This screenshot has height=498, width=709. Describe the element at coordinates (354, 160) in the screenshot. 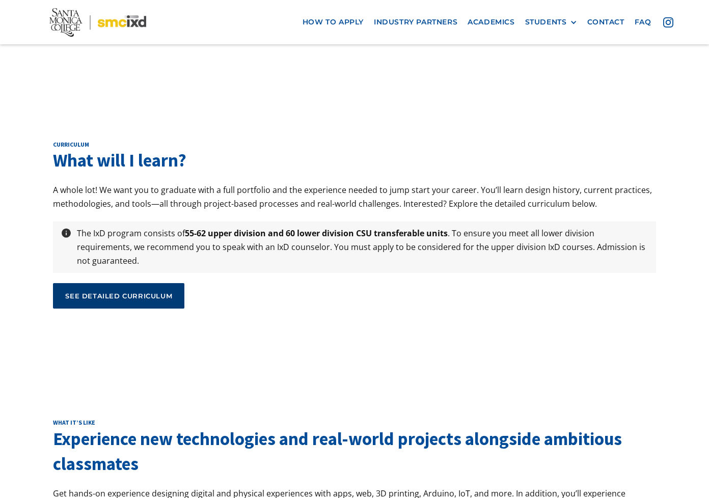

I see `h3: What will I learn?` at that location.